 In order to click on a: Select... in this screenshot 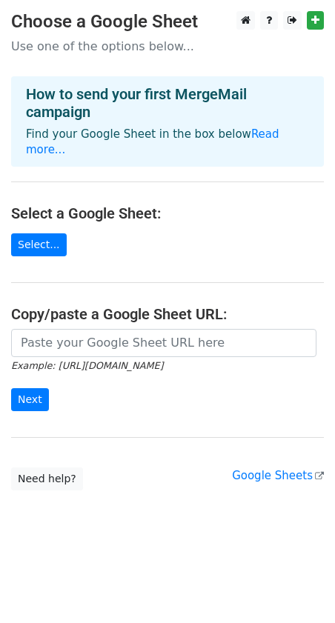, I will do `click(39, 244)`.